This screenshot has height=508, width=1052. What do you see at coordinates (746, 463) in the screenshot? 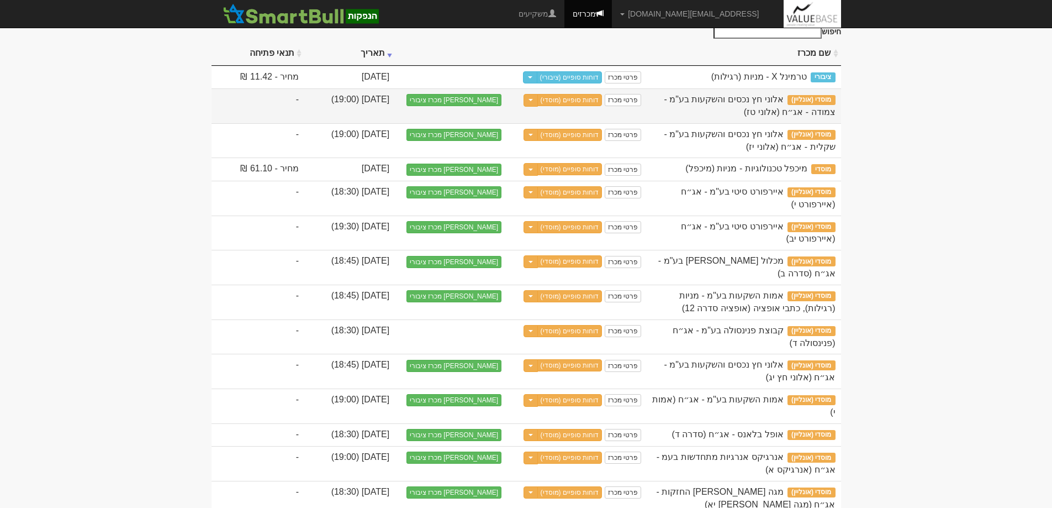
I see `span: אנרגיקס אנרגיות מתחדשות בעמ - אג״ח (אנרגיקס א)` at bounding box center [746, 463].